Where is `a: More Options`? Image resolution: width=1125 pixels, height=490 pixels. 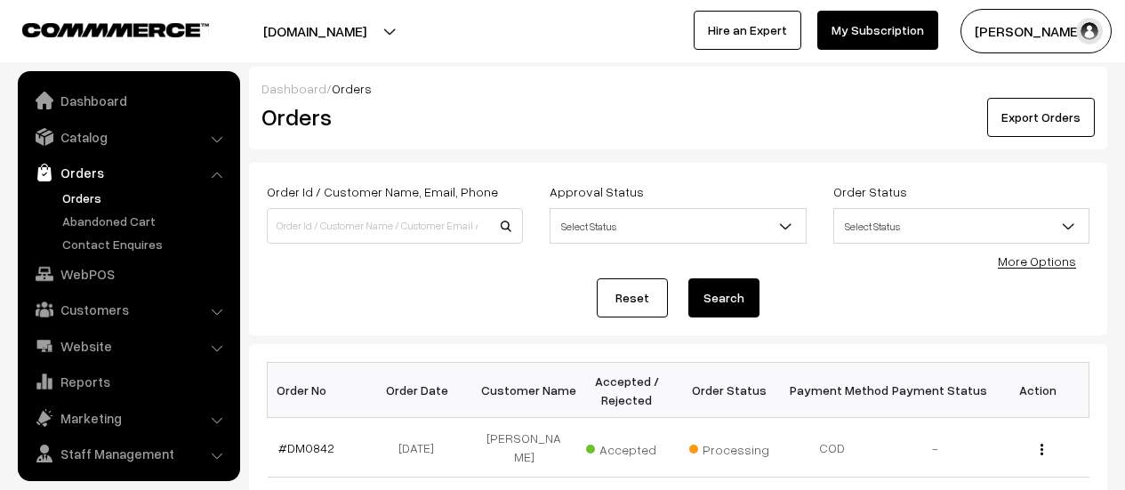 a: More Options is located at coordinates (1037, 261).